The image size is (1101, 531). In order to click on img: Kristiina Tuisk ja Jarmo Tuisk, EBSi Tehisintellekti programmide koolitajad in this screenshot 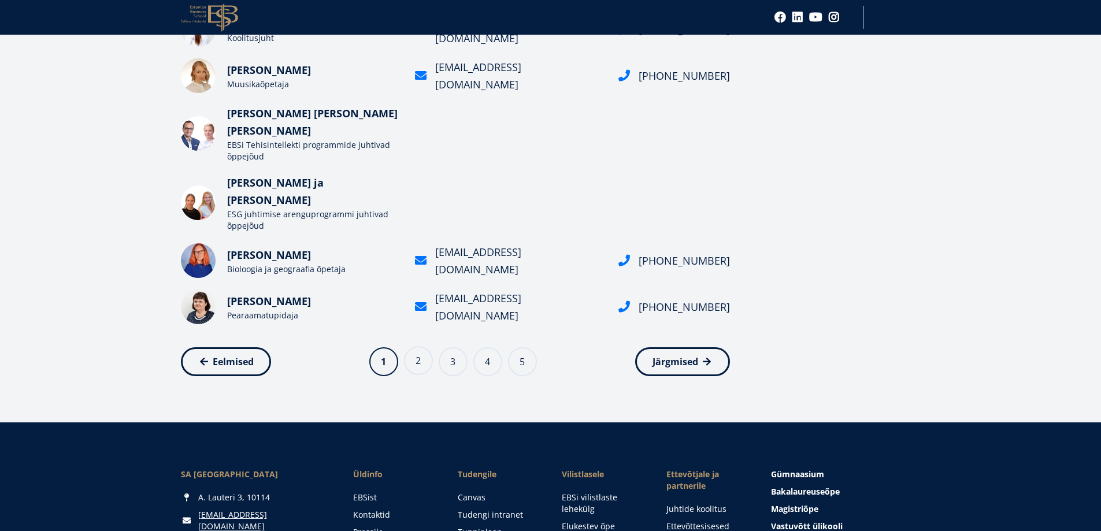, I will do `click(198, 134)`.